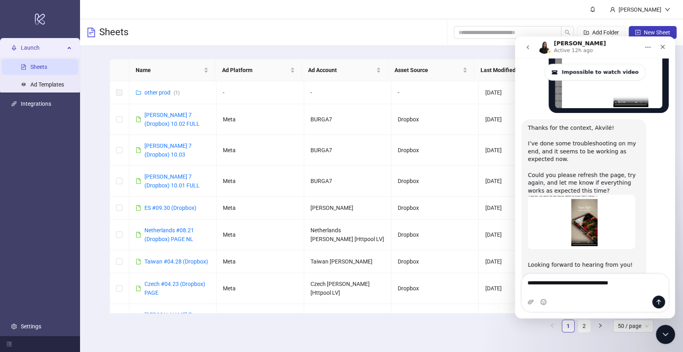 Image resolution: width=683 pixels, height=352 pixels. Describe the element at coordinates (80, 36) in the screenshot. I see `a: Impossible to watch video` at that location.